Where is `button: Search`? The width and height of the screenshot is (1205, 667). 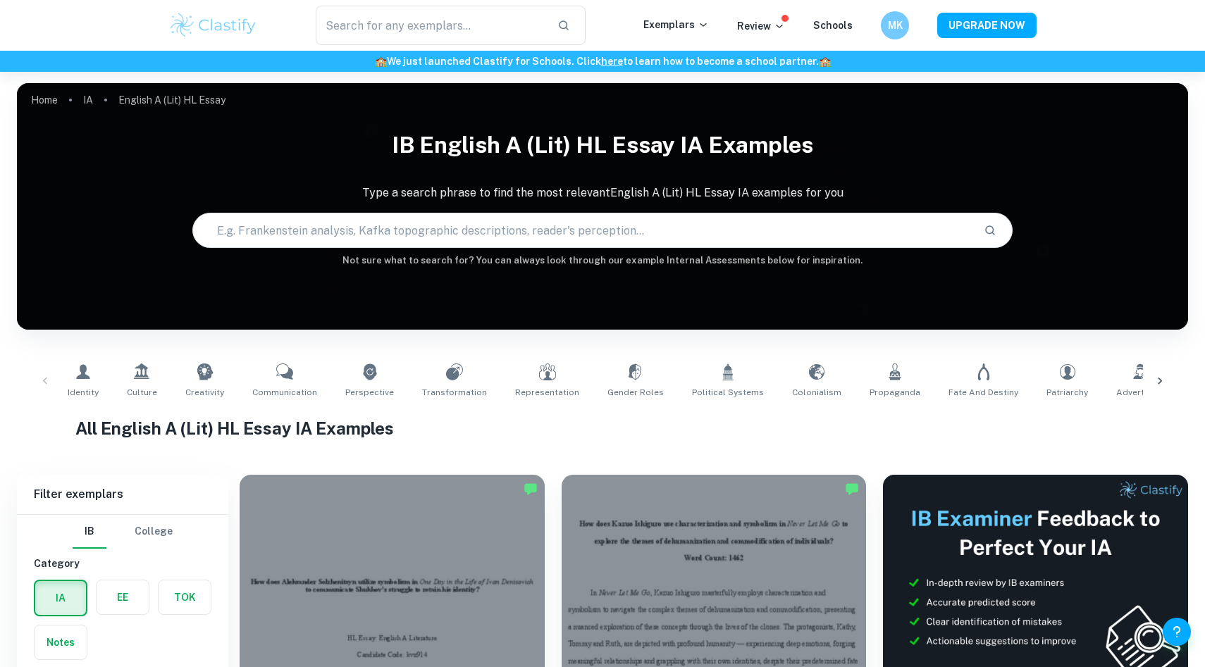 button: Search is located at coordinates (990, 230).